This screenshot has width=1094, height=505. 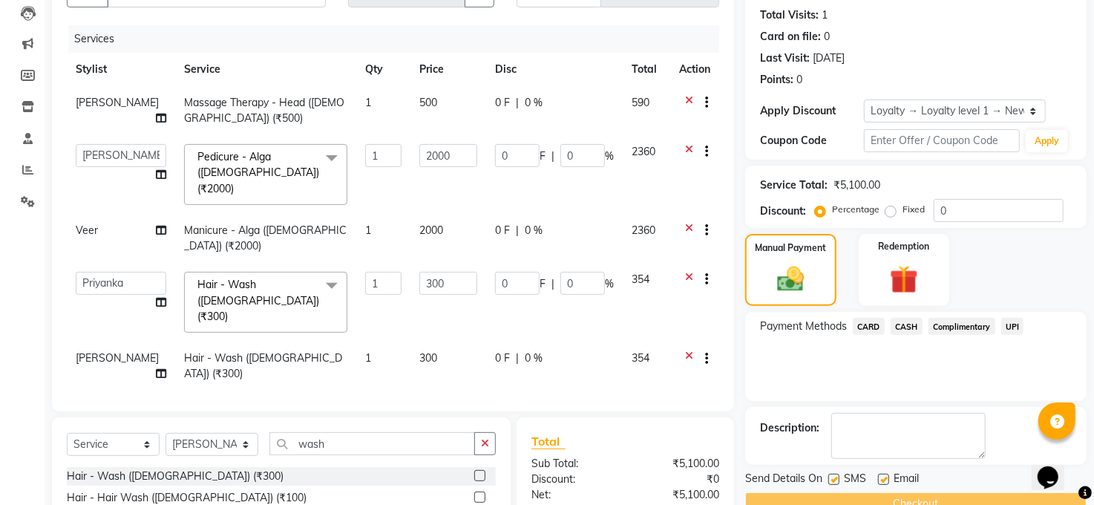 I want to click on div: Apply Discount, so click(x=812, y=111).